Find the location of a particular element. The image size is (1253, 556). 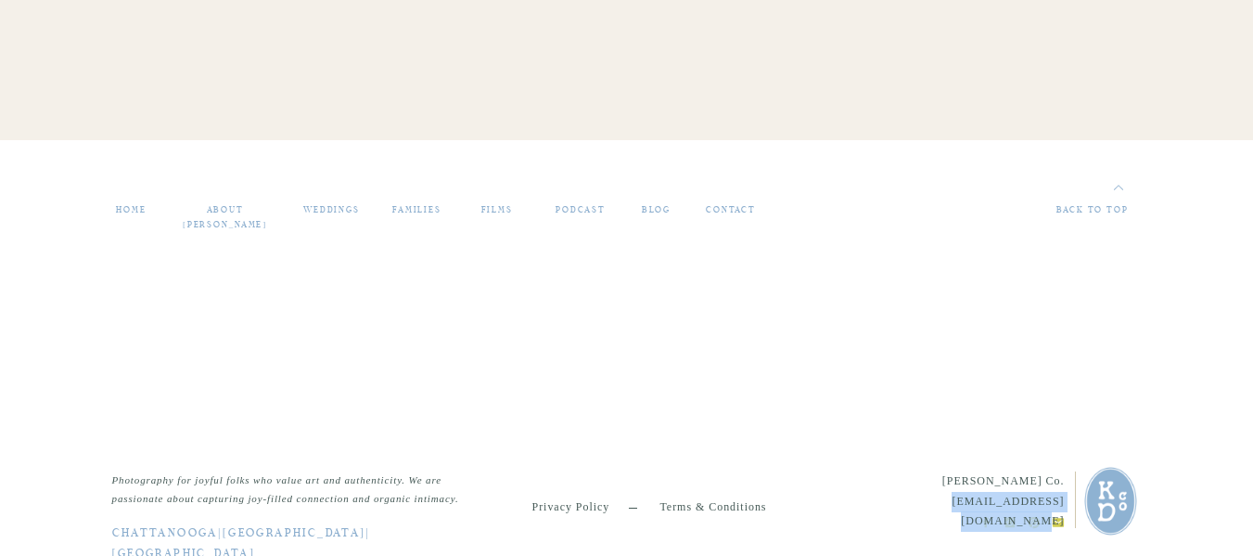

a: Chattanooga is located at coordinates (165, 533).